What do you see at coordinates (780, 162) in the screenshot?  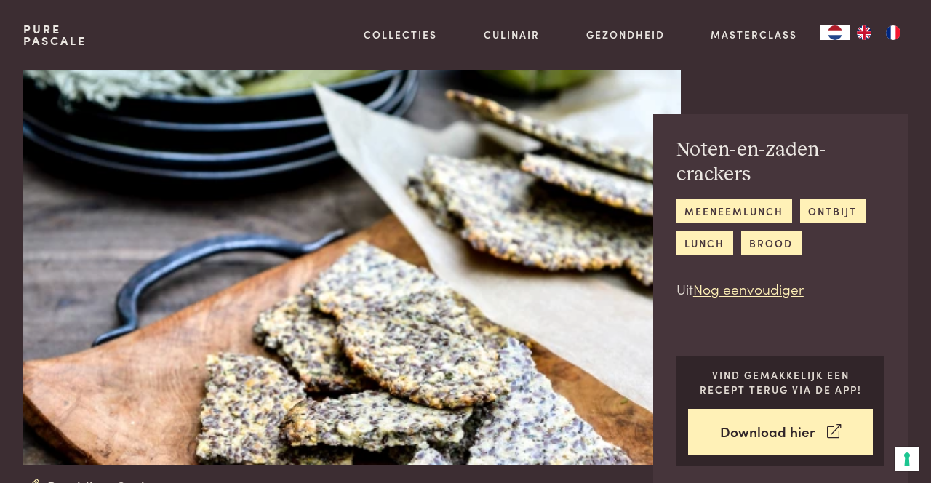 I see `h2: Noten-en-zaden-crackers` at bounding box center [780, 162].